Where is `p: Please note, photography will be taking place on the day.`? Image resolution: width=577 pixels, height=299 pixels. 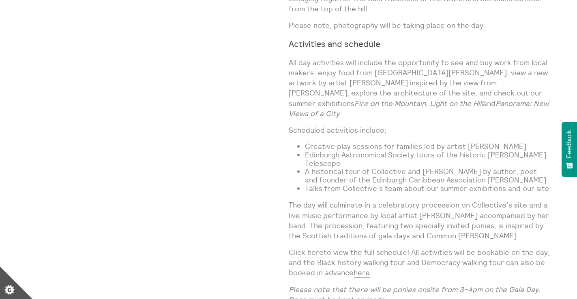
p: Please note, photography will be taking place on the day. is located at coordinates (420, 25).